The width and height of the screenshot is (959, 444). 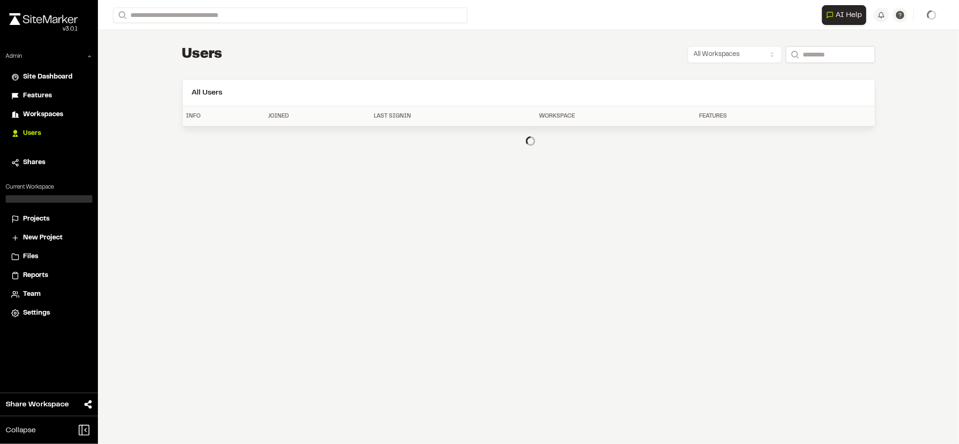 I want to click on span: Shares, so click(x=34, y=163).